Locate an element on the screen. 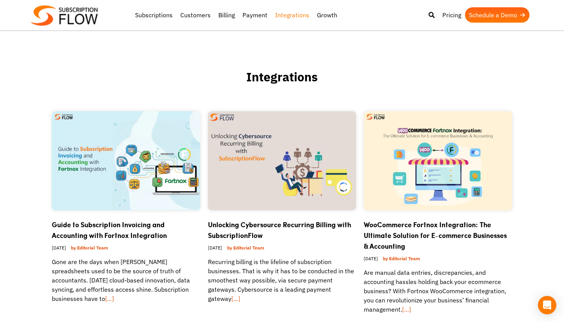 The height and width of the screenshot is (322, 564). a: Integrations is located at coordinates (292, 15).